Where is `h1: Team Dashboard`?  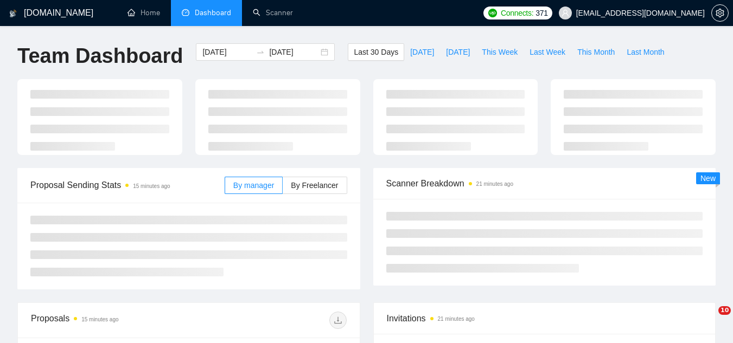 h1: Team Dashboard is located at coordinates (100, 56).